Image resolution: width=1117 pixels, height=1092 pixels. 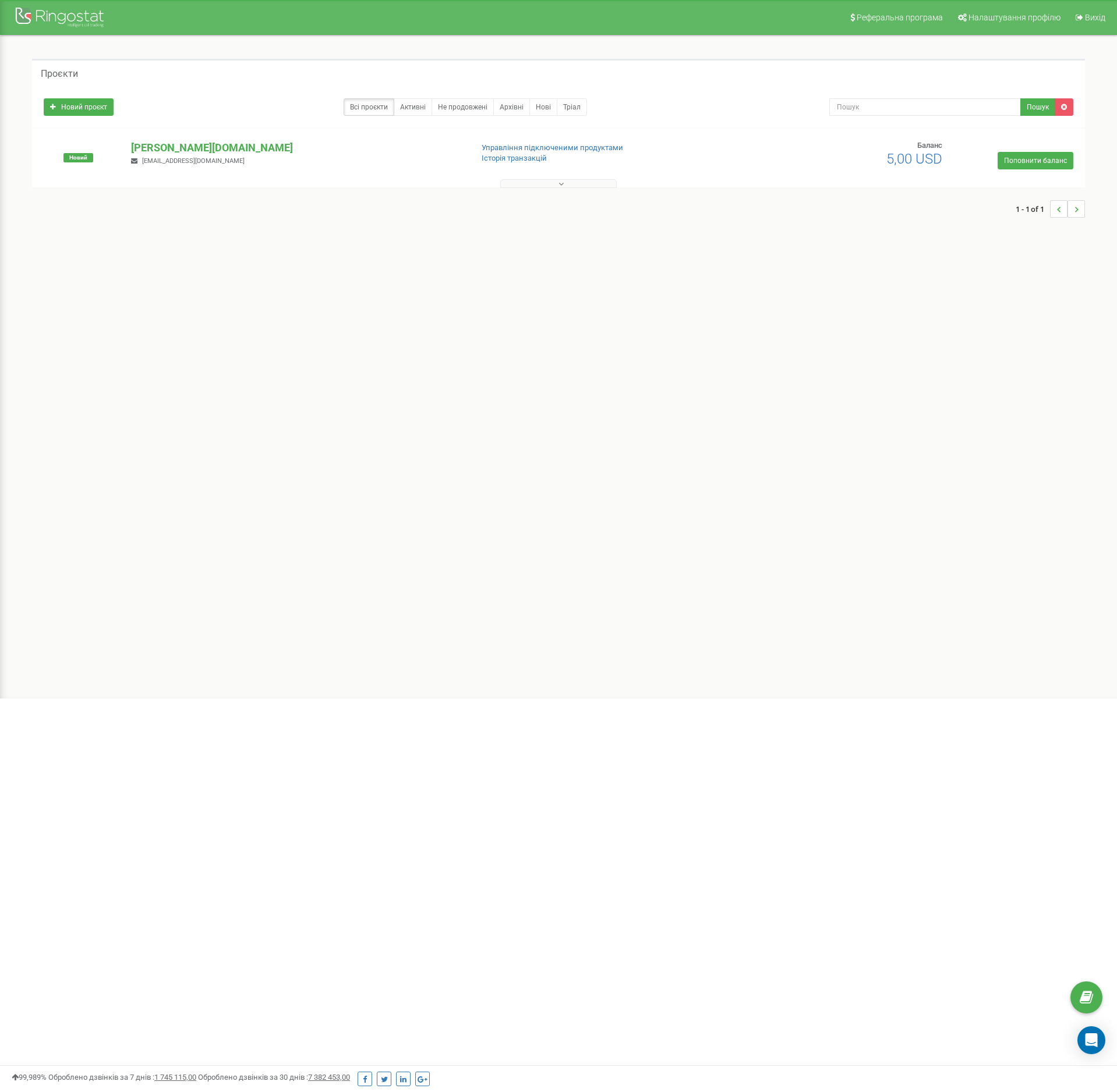 What do you see at coordinates (1095, 17) in the screenshot?
I see `span: Вихід` at bounding box center [1095, 17].